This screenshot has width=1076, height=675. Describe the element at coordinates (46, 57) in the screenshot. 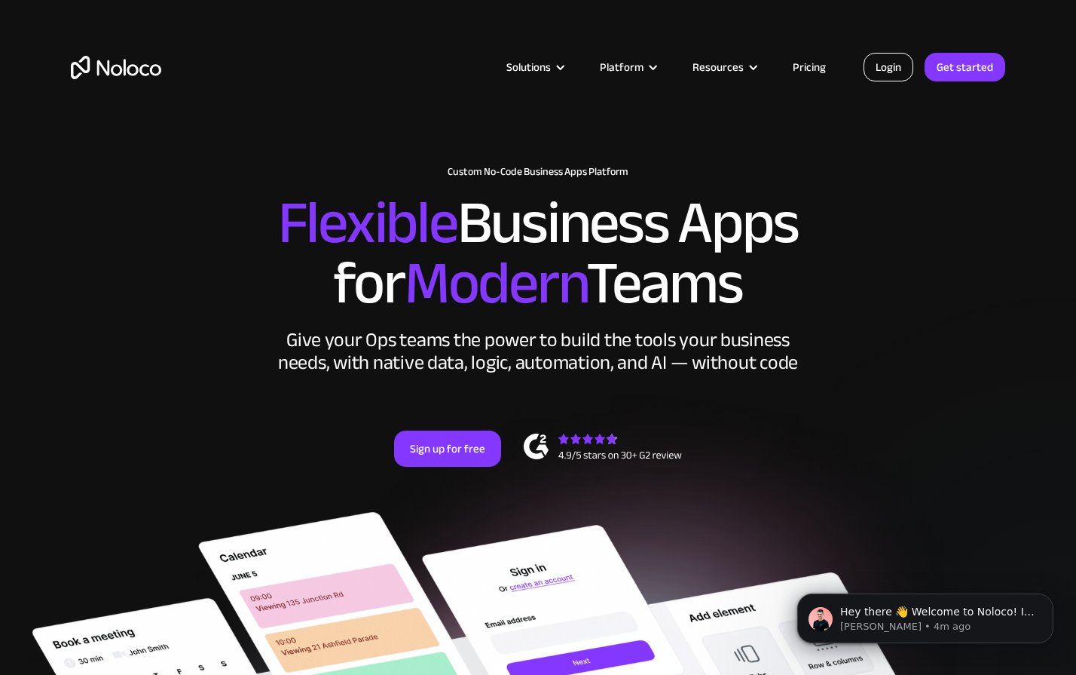

I see `img: Profile image for Darragh` at that location.